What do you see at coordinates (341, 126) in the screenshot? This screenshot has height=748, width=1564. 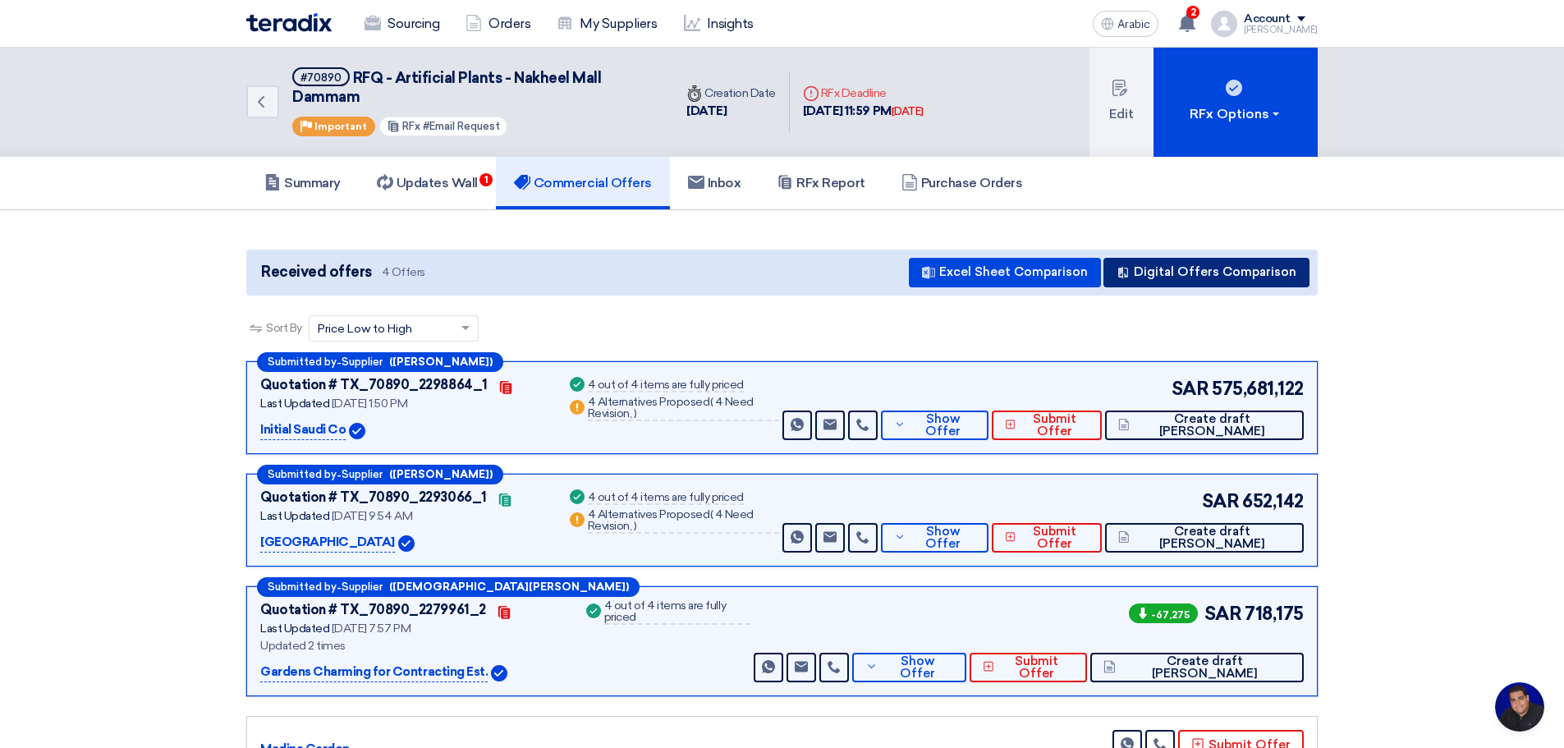 I see `font: Important` at bounding box center [341, 126].